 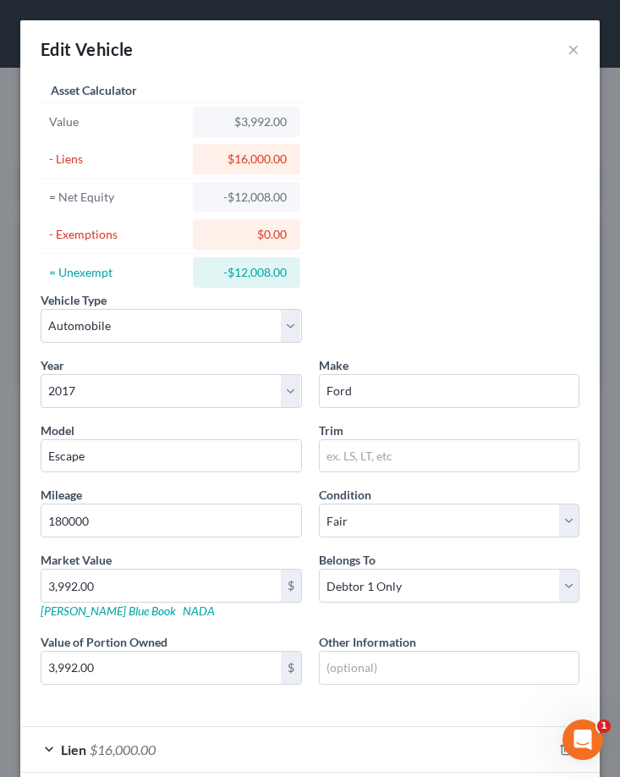 I want to click on div: = Net Equity, so click(x=118, y=197).